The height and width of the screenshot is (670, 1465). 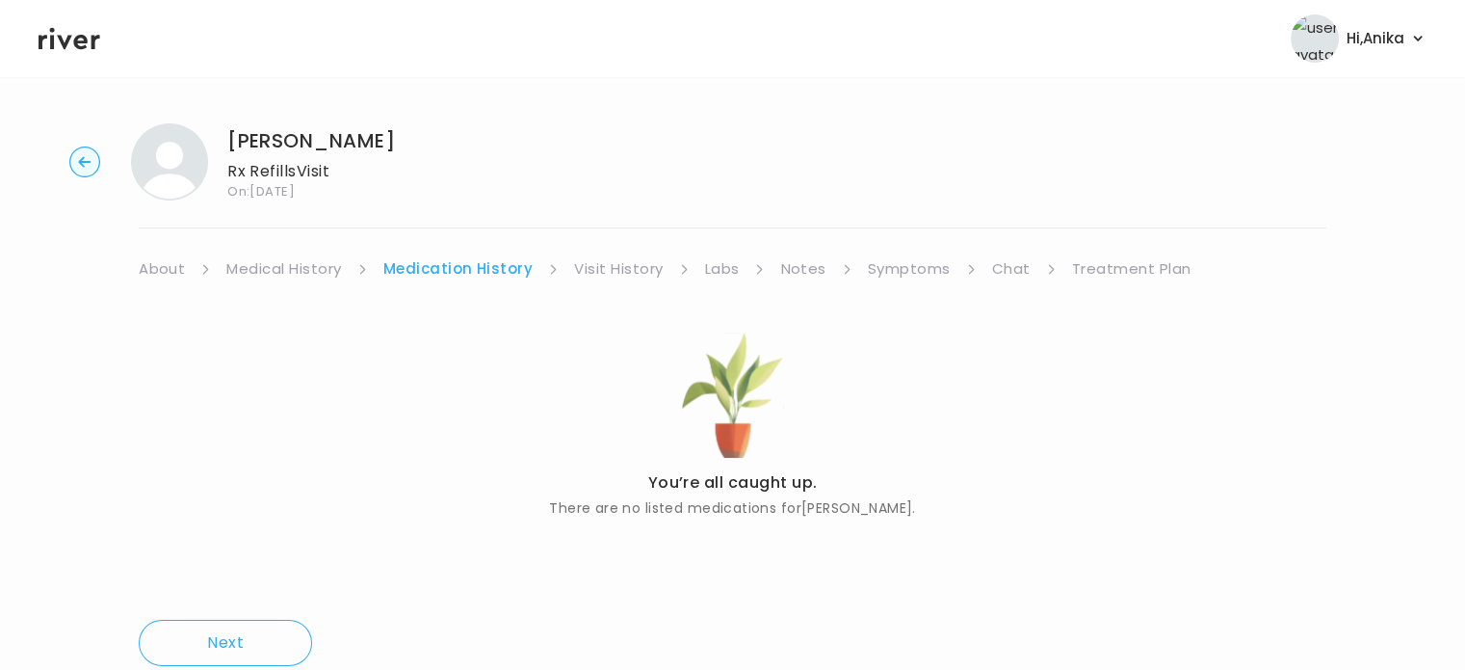 I want to click on a: Treatment Plan, so click(x=1132, y=269).